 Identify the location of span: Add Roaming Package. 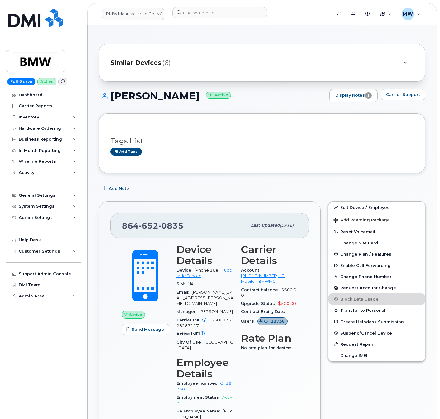
(361, 220).